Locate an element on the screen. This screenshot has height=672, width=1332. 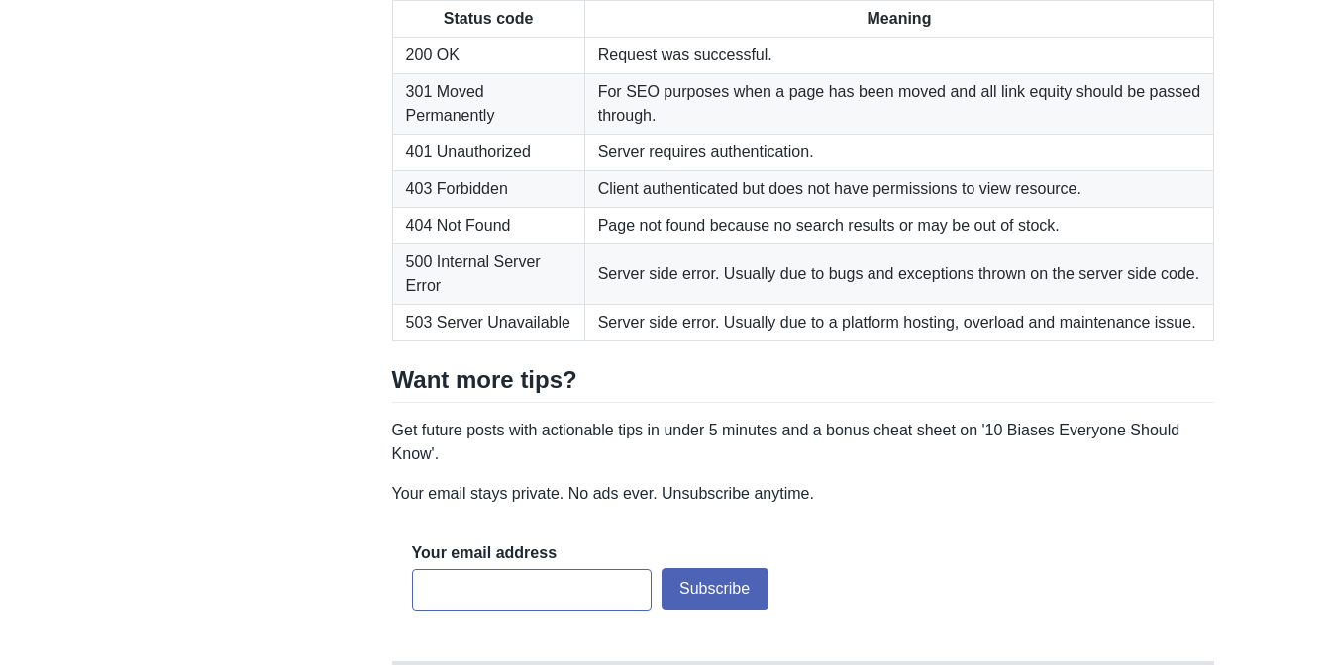
button: Subscribe is located at coordinates (715, 589).